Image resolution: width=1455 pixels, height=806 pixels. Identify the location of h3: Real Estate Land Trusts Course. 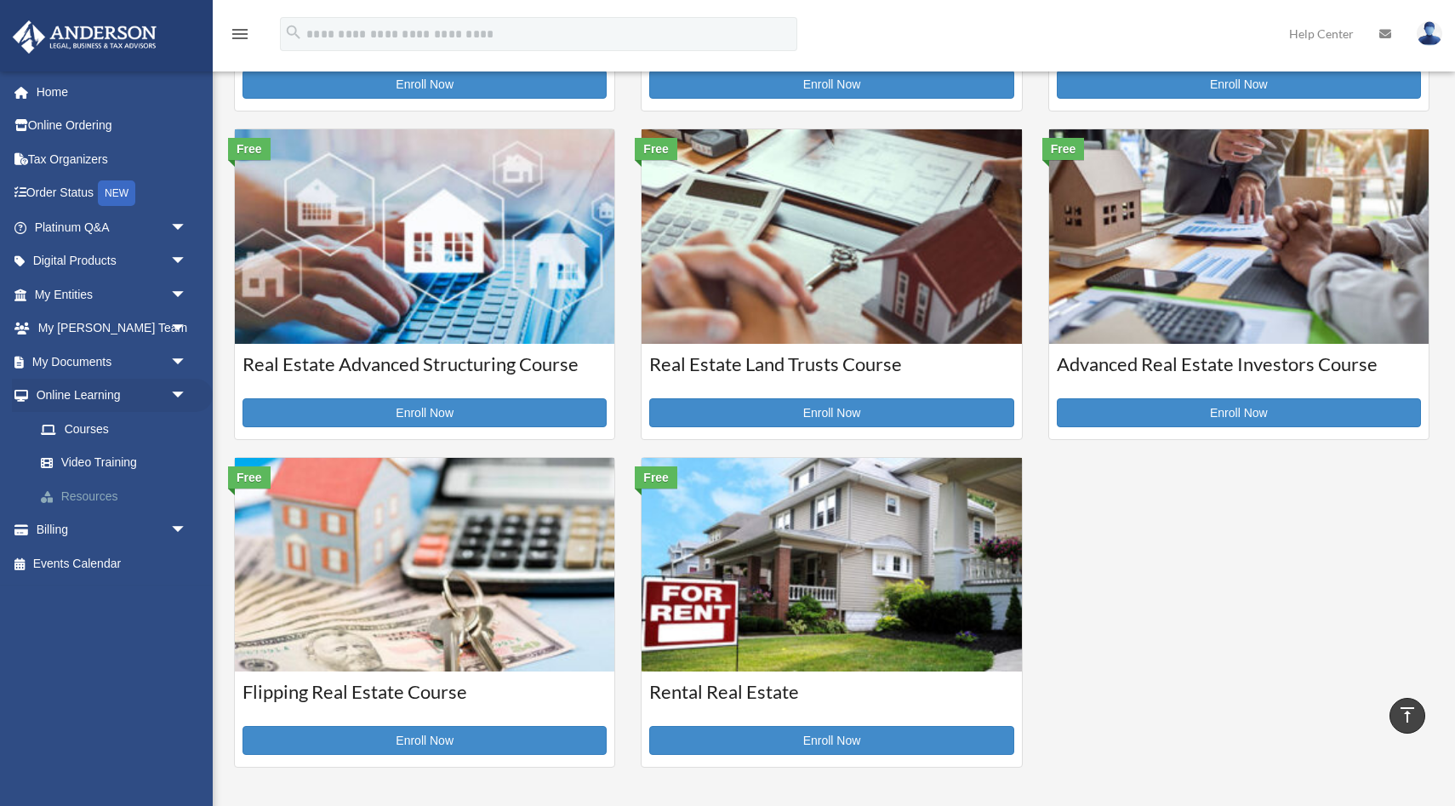
(831, 373).